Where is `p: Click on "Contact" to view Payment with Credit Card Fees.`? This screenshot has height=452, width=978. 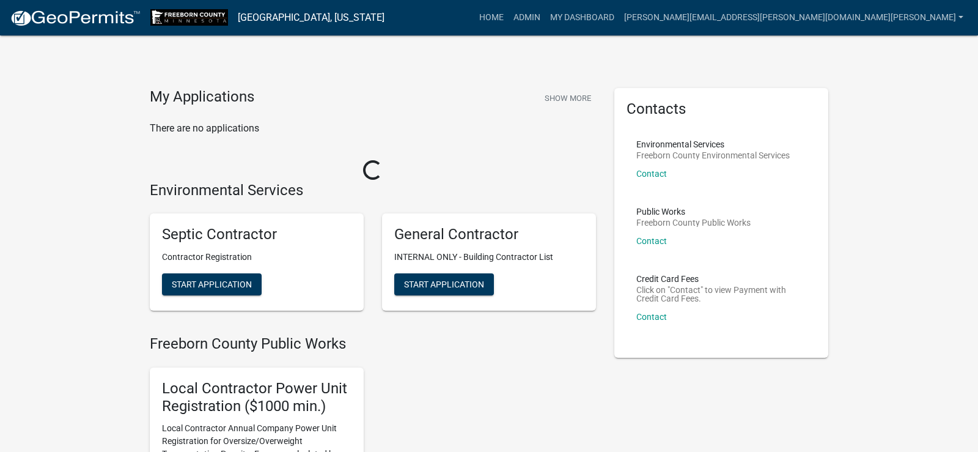 p: Click on "Contact" to view Payment with Credit Card Fees. is located at coordinates (721, 294).